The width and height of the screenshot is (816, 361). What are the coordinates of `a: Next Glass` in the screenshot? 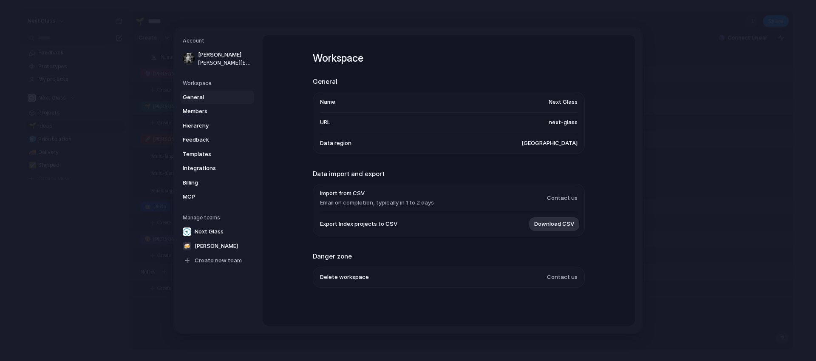 It's located at (217, 232).